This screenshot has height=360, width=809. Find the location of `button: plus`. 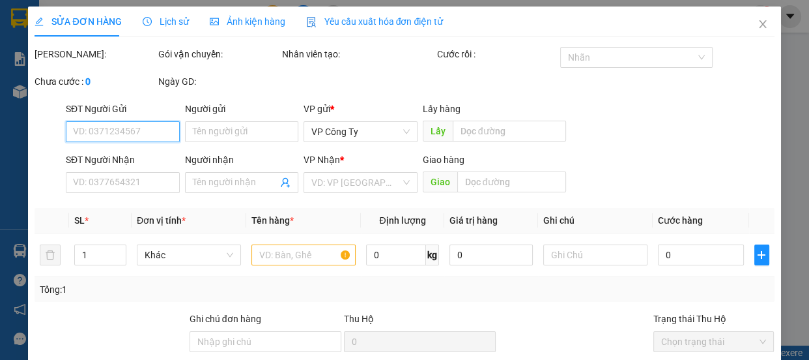

button: plus is located at coordinates (762, 255).